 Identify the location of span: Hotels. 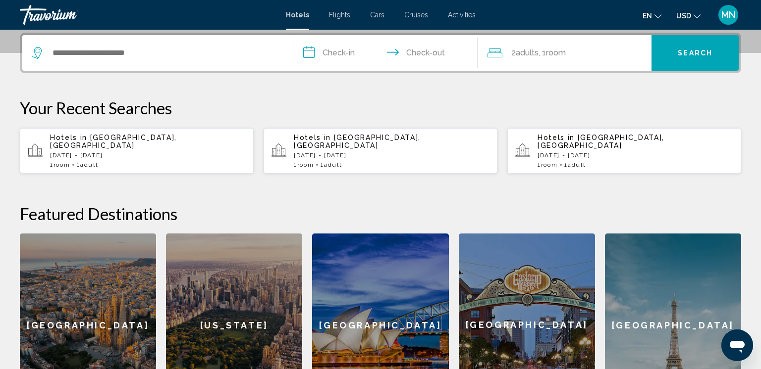
(297, 15).